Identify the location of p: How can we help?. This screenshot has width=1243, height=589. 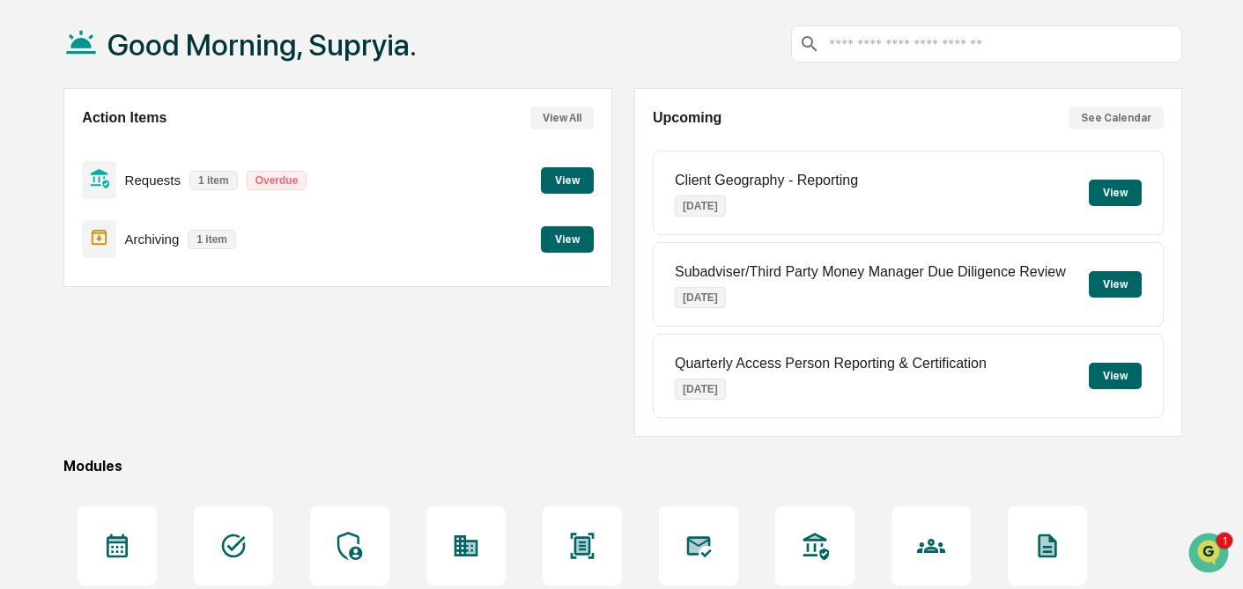
(169, 51).